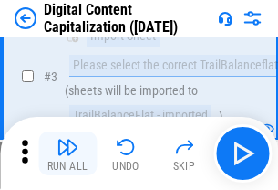 The height and width of the screenshot is (190, 278). I want to click on div: Skip, so click(184, 166).